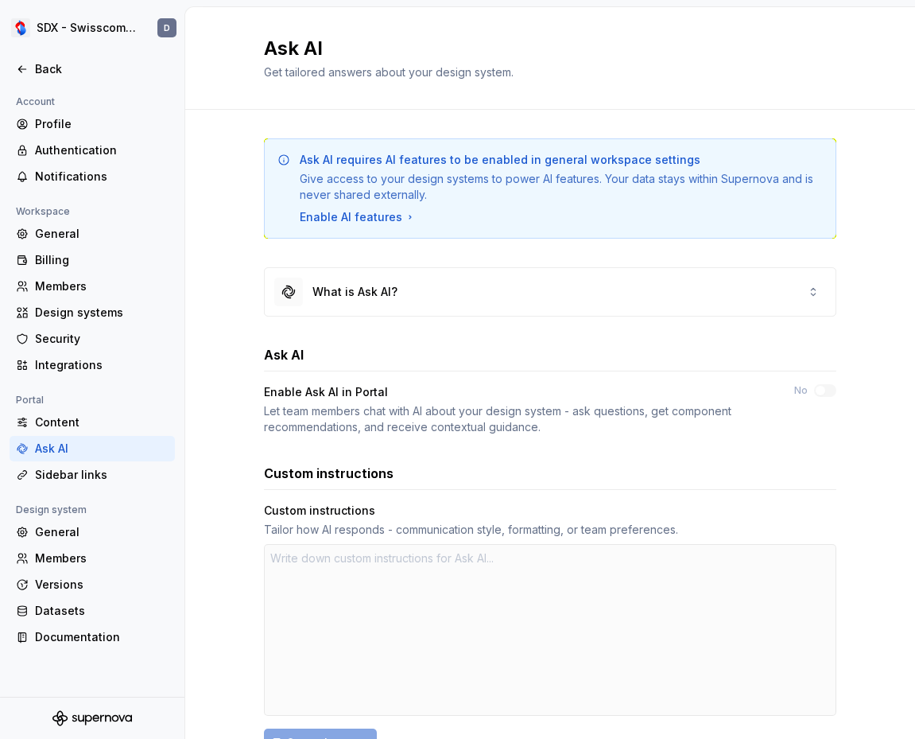 Image resolution: width=915 pixels, height=739 pixels. I want to click on div: Integrations, so click(102, 365).